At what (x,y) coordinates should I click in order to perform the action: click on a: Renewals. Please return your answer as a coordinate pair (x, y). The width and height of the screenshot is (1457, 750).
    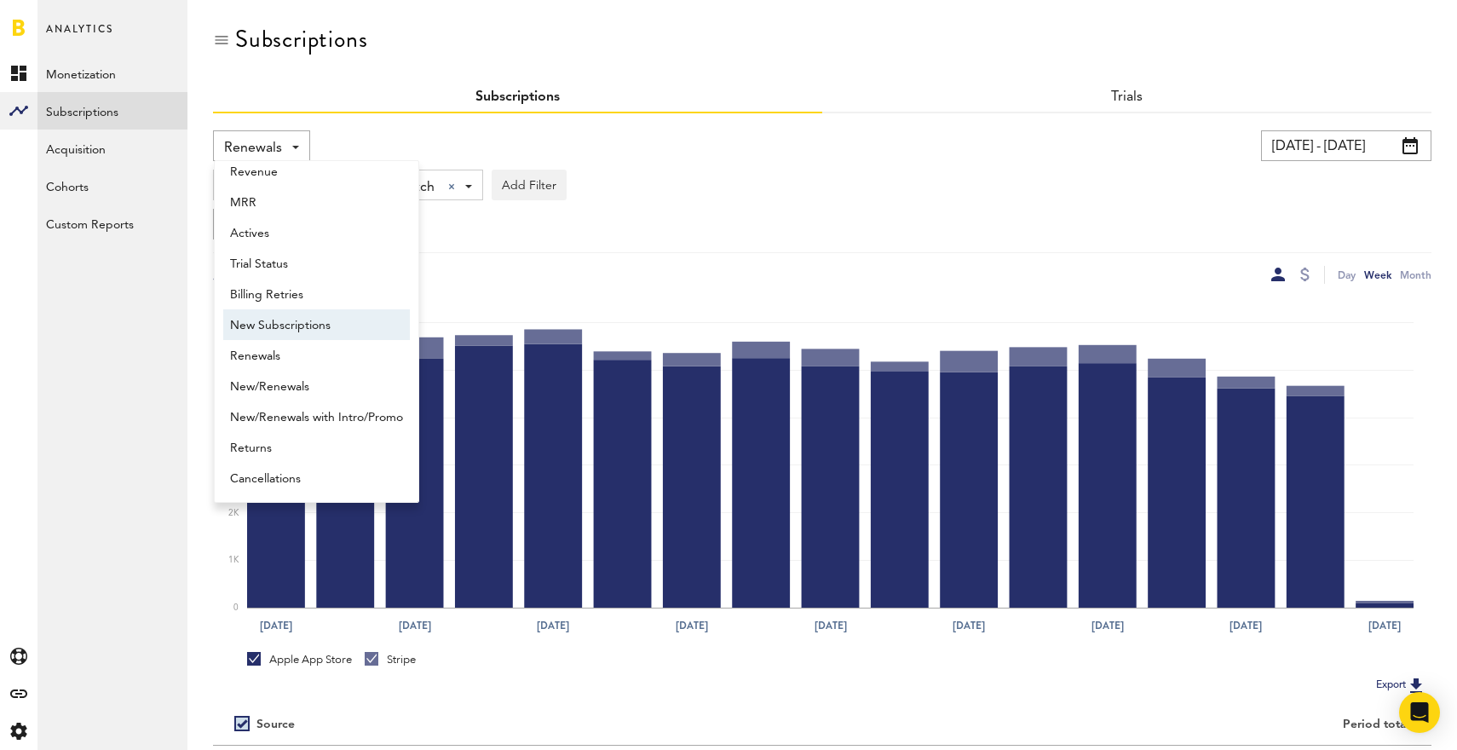
    Looking at the image, I should click on (316, 355).